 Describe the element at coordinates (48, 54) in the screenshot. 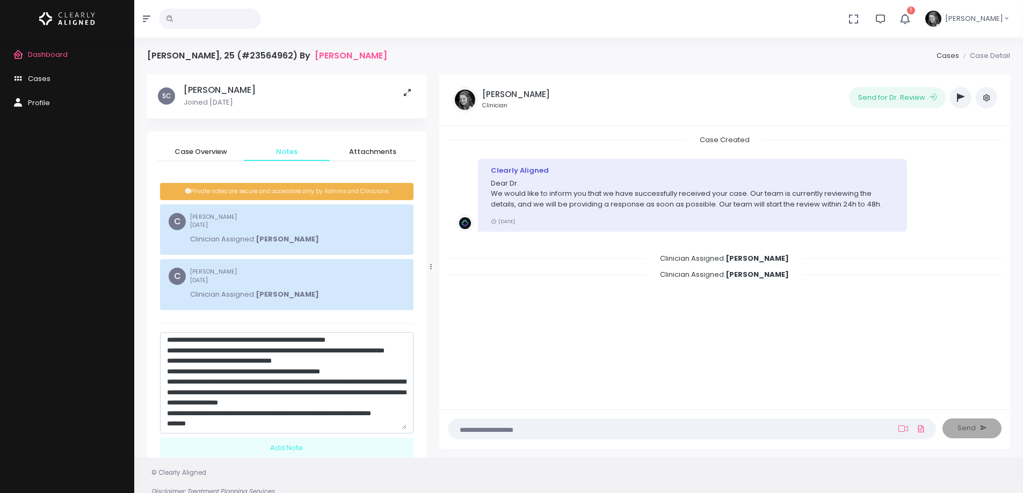

I see `span: Dashboard` at that location.